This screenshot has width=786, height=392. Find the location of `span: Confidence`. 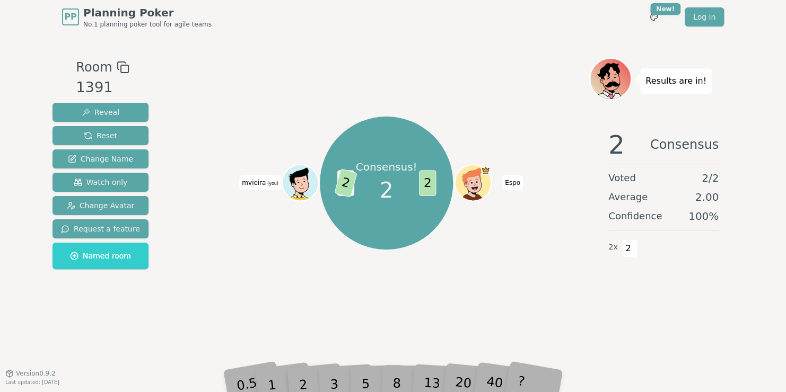

span: Confidence is located at coordinates (635, 216).